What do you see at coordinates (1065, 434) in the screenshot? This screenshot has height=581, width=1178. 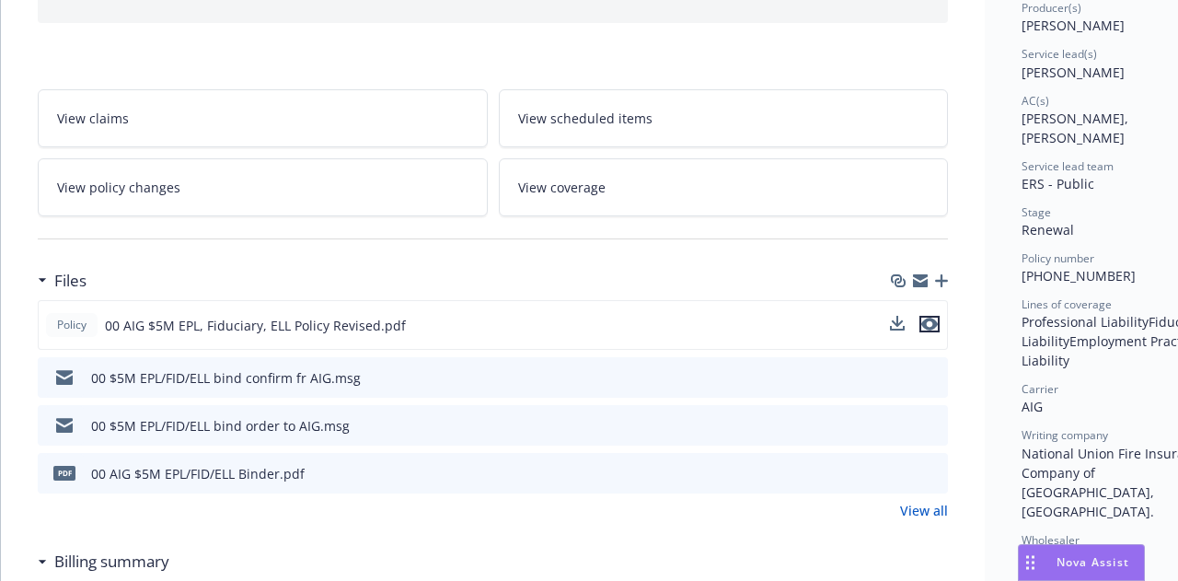 I see `span: Writing company` at bounding box center [1065, 434].